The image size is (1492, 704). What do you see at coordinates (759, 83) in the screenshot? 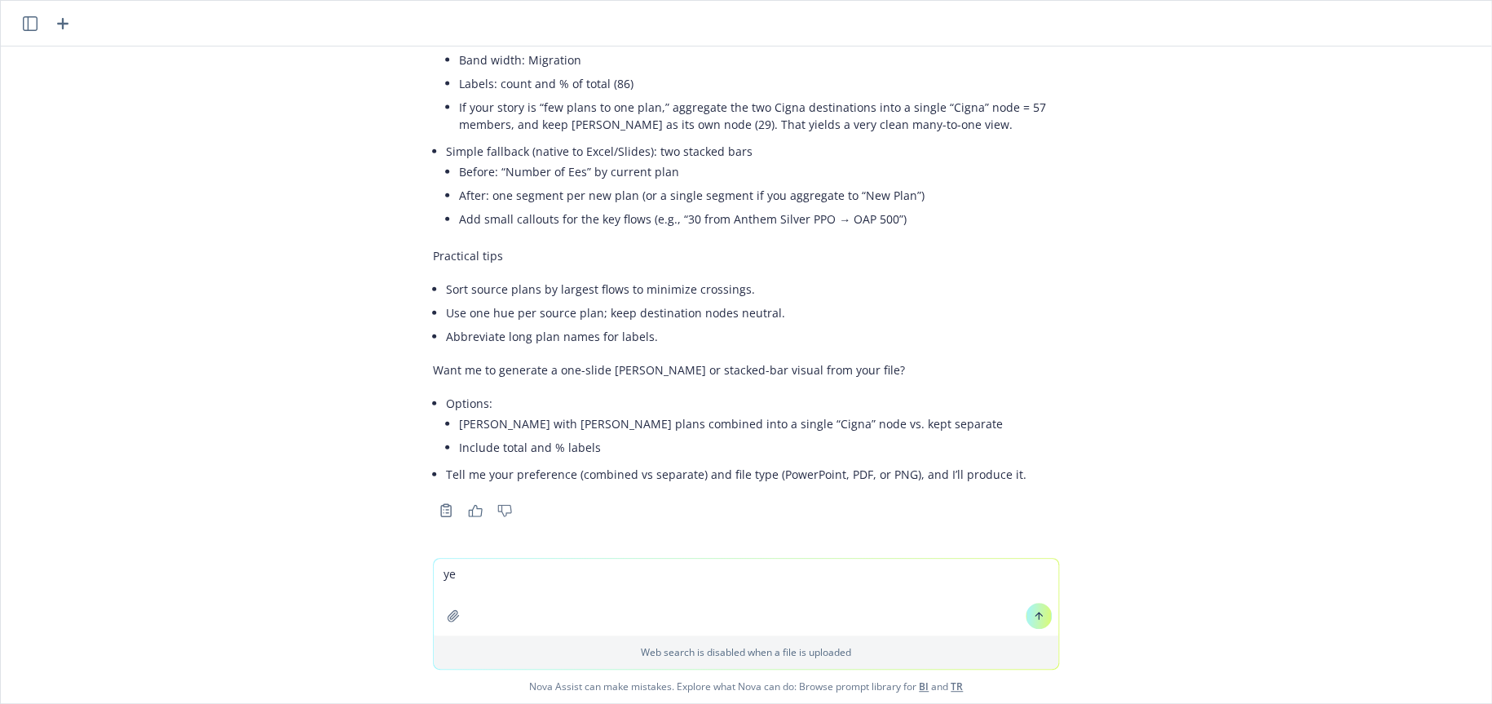
I see `li: Labels: count and % of total (86)` at bounding box center [759, 83].